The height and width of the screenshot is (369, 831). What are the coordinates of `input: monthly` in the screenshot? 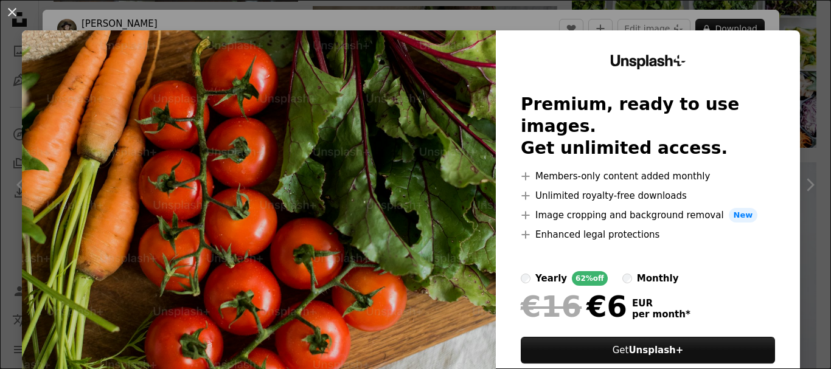 It's located at (627, 279).